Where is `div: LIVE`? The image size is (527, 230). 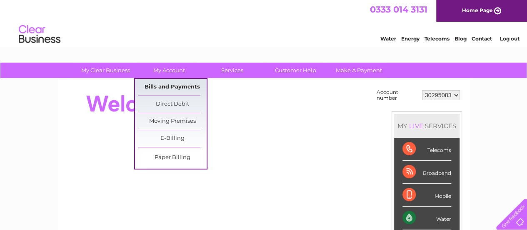
div: LIVE is located at coordinates (417, 126).